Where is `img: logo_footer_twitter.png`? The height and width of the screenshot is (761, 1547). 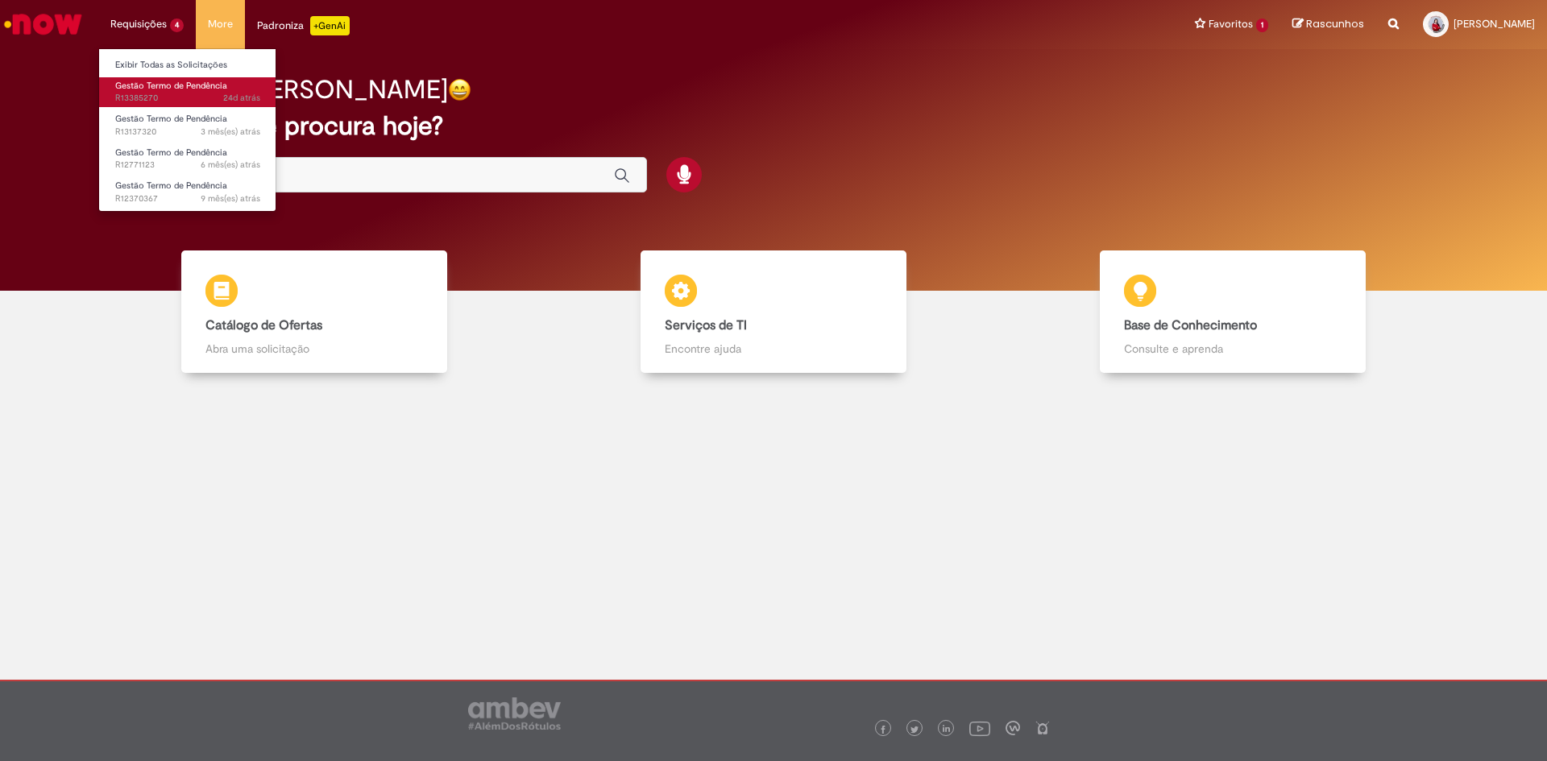
img: logo_footer_twitter.png is located at coordinates (914, 730).